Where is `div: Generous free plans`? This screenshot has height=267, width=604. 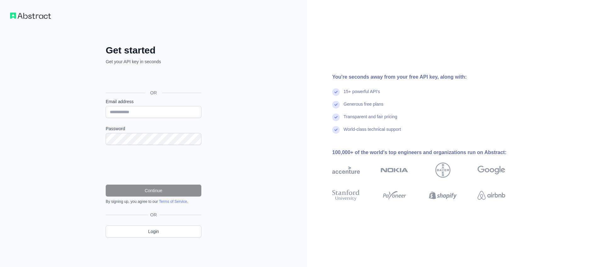
div: Generous free plans is located at coordinates (363, 107).